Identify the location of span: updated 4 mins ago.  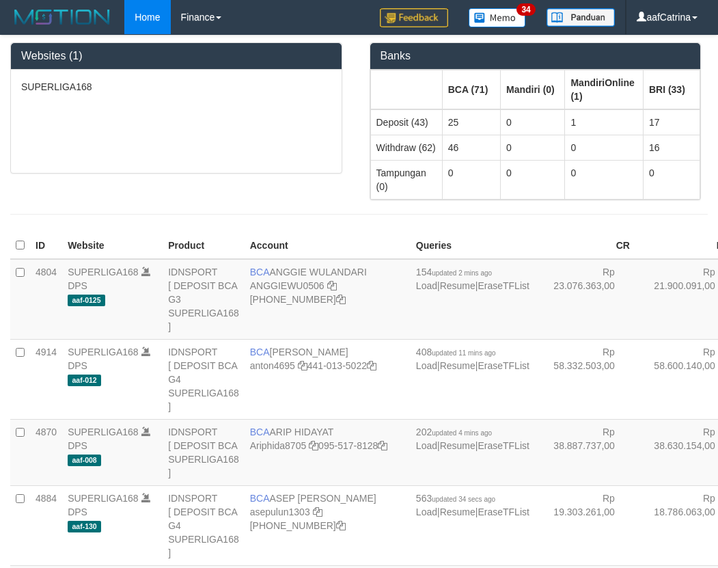
(462, 433).